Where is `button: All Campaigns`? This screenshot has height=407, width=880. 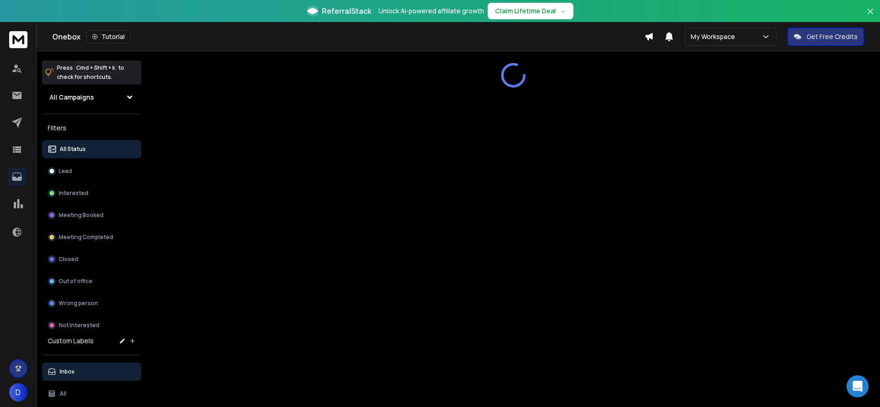 button: All Campaigns is located at coordinates (92, 97).